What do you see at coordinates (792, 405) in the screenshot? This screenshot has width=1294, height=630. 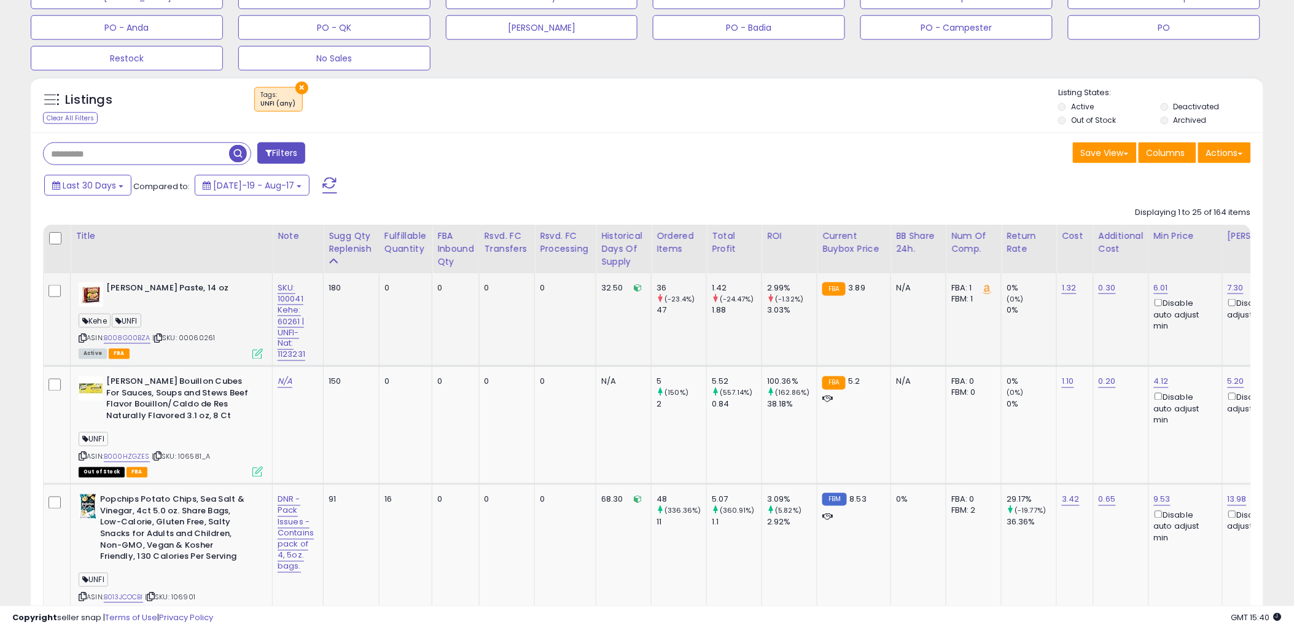 I see `div: 38.18%` at bounding box center [792, 405].